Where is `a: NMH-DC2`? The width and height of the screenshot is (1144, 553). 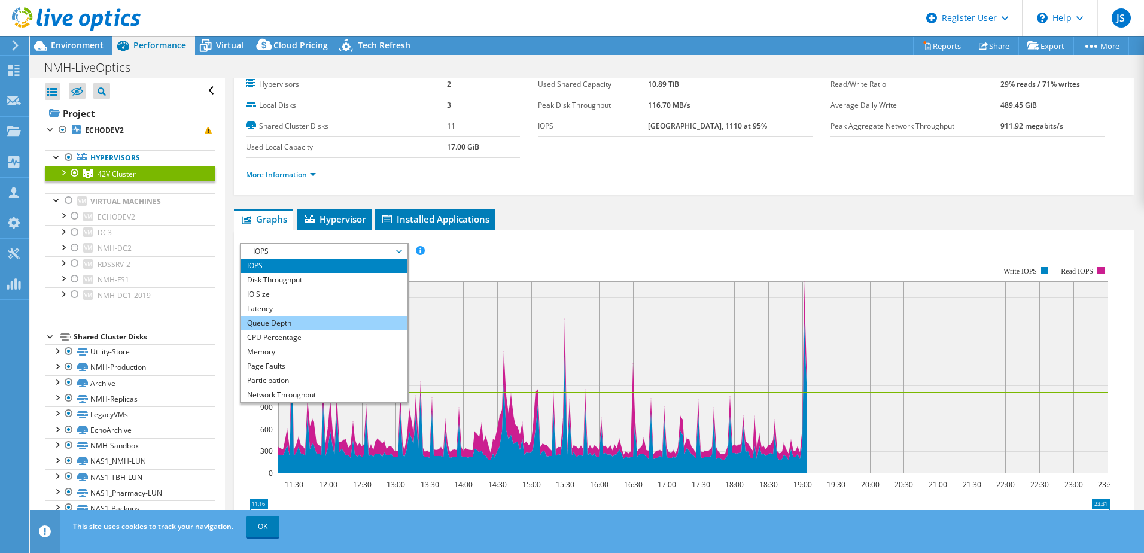
a: NMH-DC2 is located at coordinates (130, 248).